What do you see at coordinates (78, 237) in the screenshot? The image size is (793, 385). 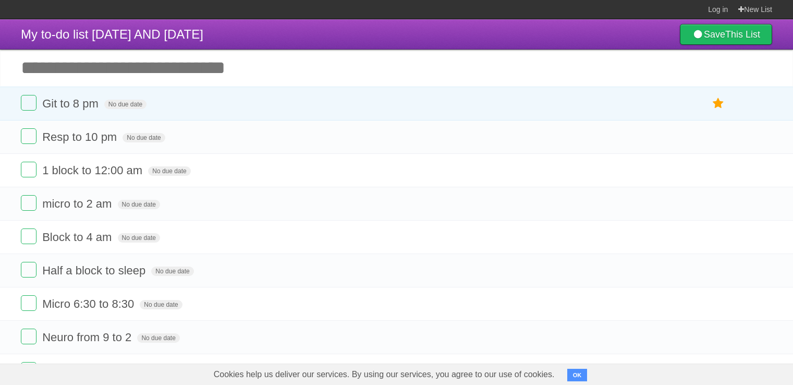 I see `span: Block to 4 am` at bounding box center [78, 237].